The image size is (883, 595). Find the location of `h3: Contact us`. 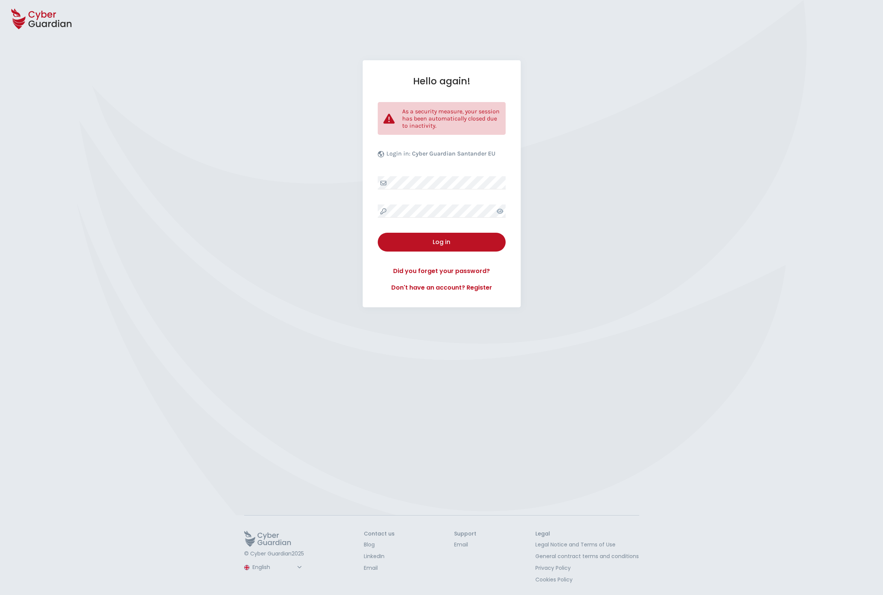

h3: Contact us is located at coordinates (379, 534).